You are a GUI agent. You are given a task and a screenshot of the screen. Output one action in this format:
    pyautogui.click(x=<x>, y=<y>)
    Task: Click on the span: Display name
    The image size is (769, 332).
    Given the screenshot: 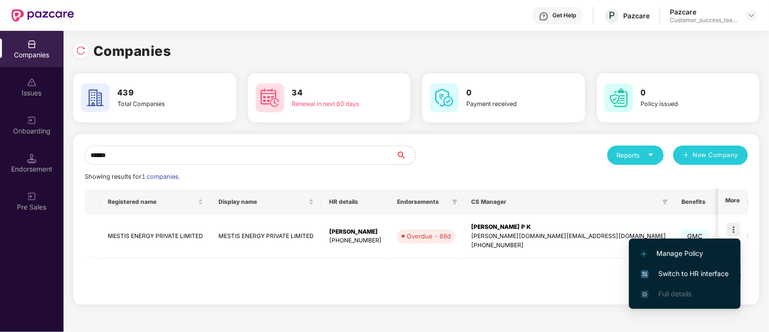 What is the action you would take?
    pyautogui.click(x=262, y=202)
    